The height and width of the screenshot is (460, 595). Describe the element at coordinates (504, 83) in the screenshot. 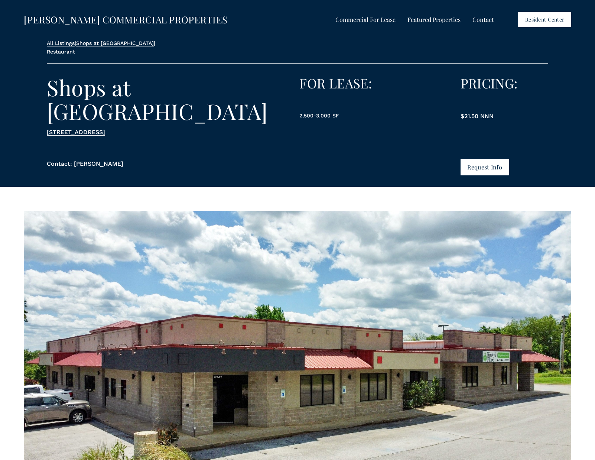

I see `h3: PRICING:` at that location.